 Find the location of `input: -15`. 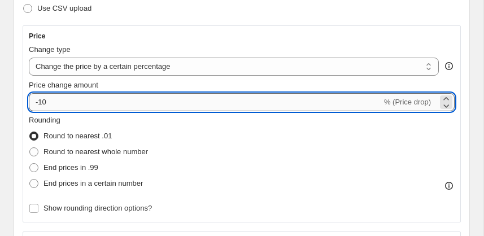

input: -15 is located at coordinates (205, 102).